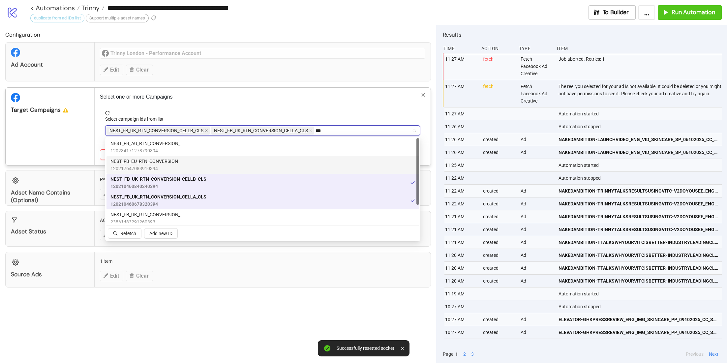 The height and width of the screenshot is (363, 727). What do you see at coordinates (319, 131) in the screenshot?
I see `input: Select campaign ids from list` at bounding box center [319, 131].